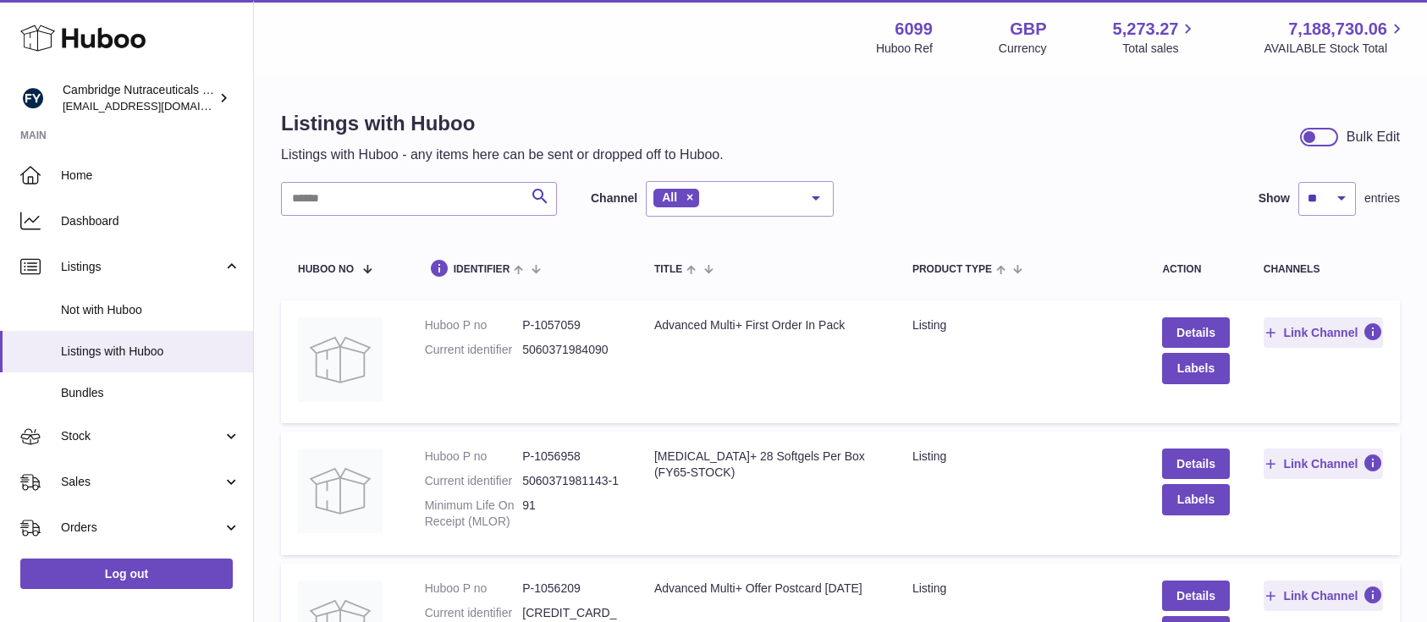  What do you see at coordinates (141, 527) in the screenshot?
I see `span: Orders` at bounding box center [141, 527].